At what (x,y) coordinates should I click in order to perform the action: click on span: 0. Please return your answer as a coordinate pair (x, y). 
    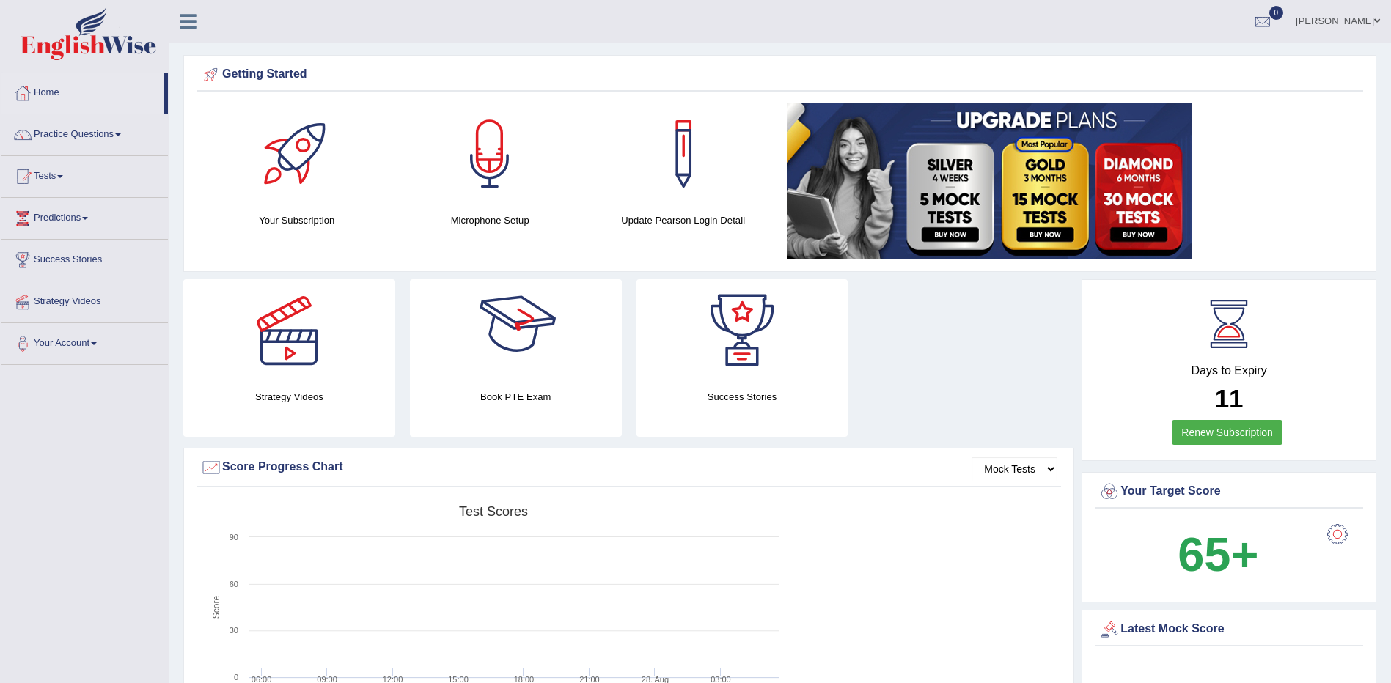
    Looking at the image, I should click on (1276, 12).